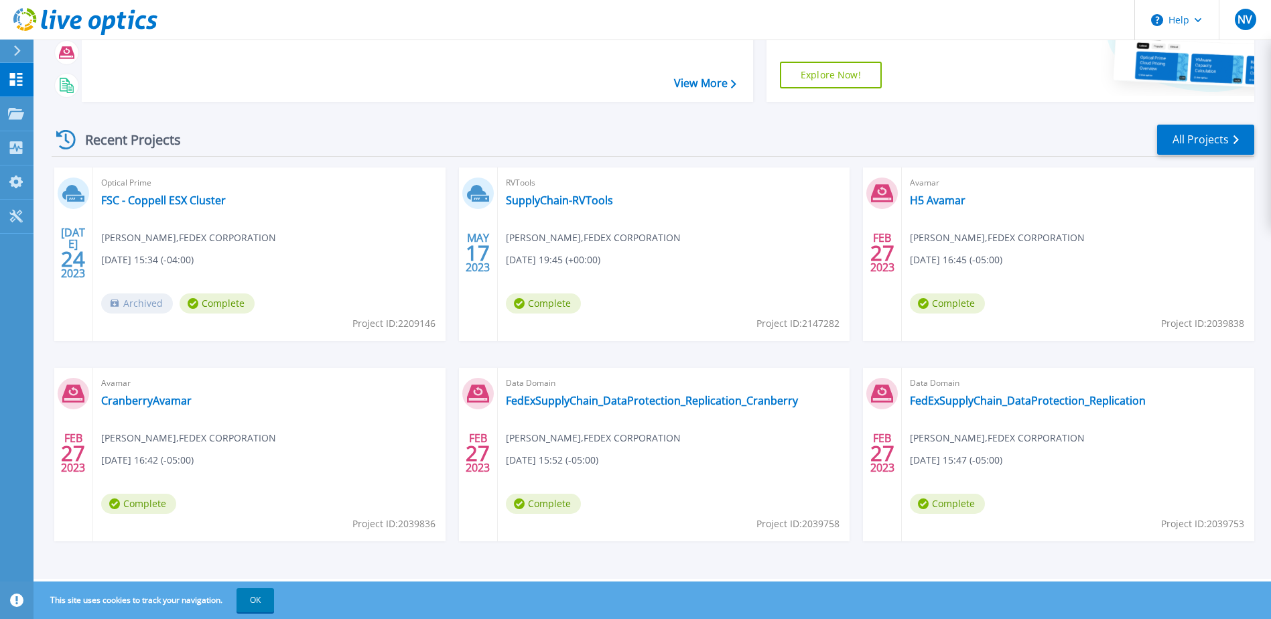 Image resolution: width=1271 pixels, height=619 pixels. Describe the element at coordinates (73, 259) in the screenshot. I see `span: 24` at that location.